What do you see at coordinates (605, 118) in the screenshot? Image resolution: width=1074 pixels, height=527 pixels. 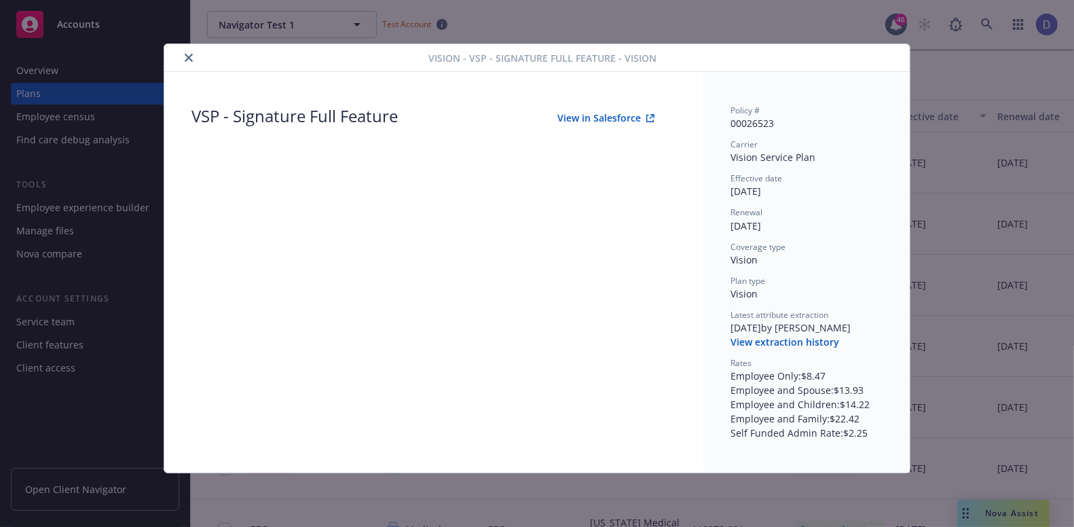 I see `button: View in Salesforce` at bounding box center [605, 118].